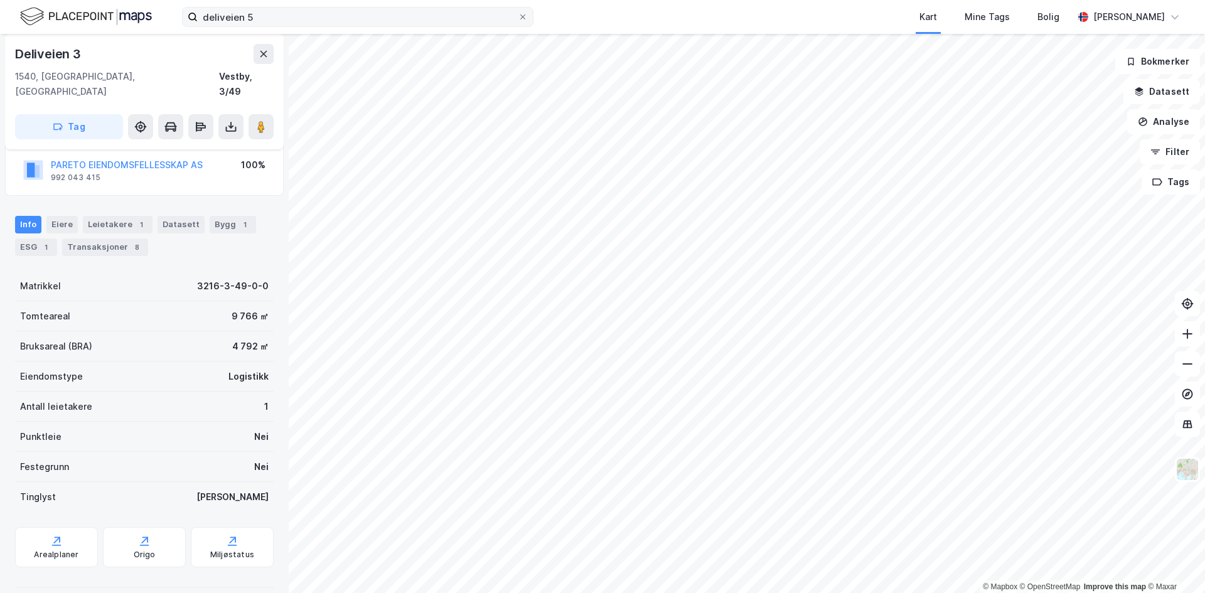  Describe the element at coordinates (181, 225) in the screenshot. I see `div: Datasett` at that location.